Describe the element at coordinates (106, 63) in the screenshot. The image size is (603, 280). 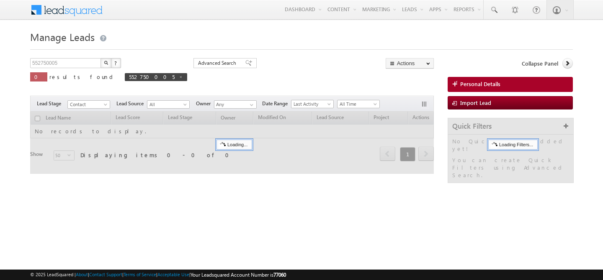
I see `img: Search` at that location.